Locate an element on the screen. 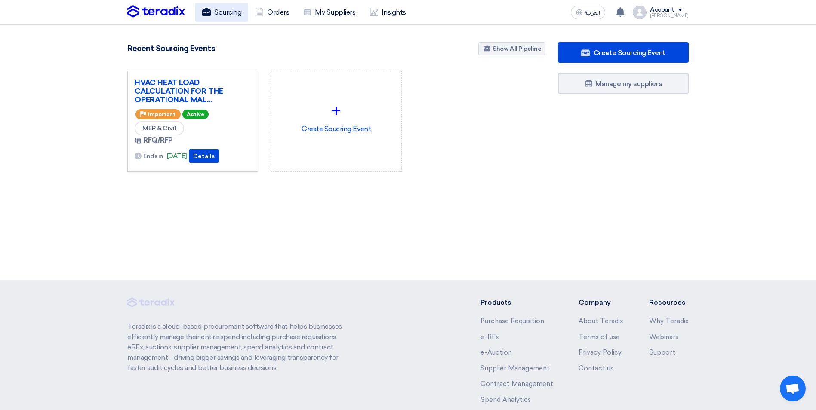 The height and width of the screenshot is (410, 816). a: Spend Analytics is located at coordinates (505, 400).